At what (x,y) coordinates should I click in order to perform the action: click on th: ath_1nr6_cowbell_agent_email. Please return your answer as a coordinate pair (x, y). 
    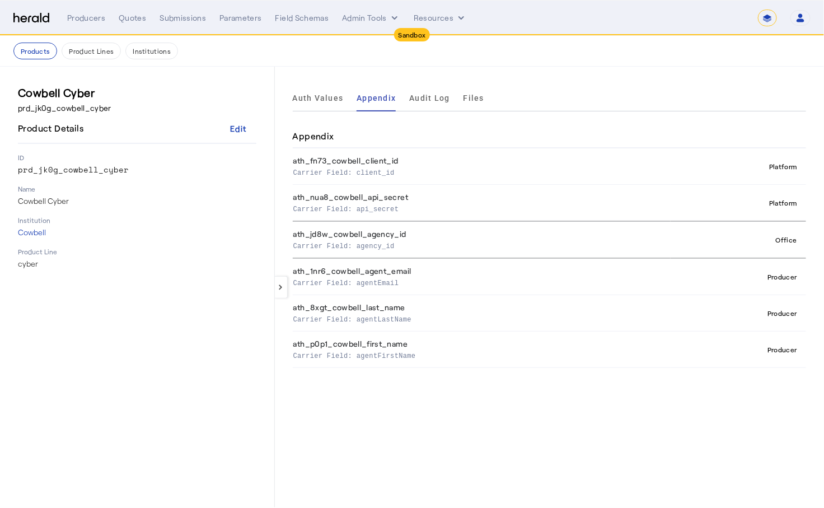
    Looking at the image, I should click on (482, 277).